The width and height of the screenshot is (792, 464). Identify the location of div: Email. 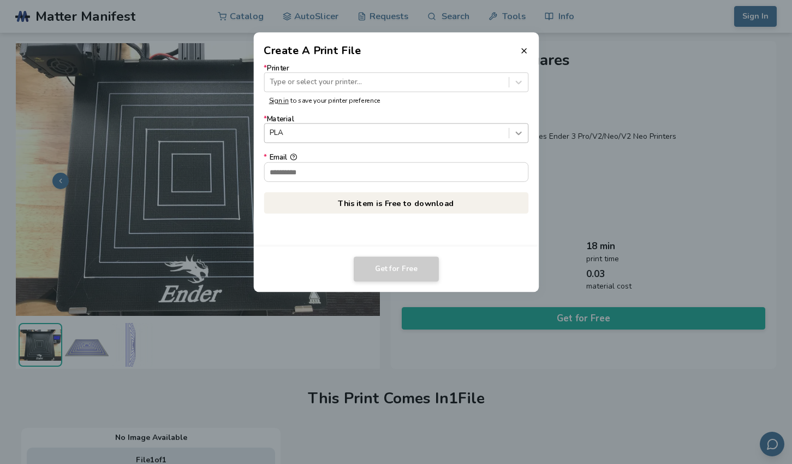
(396, 157).